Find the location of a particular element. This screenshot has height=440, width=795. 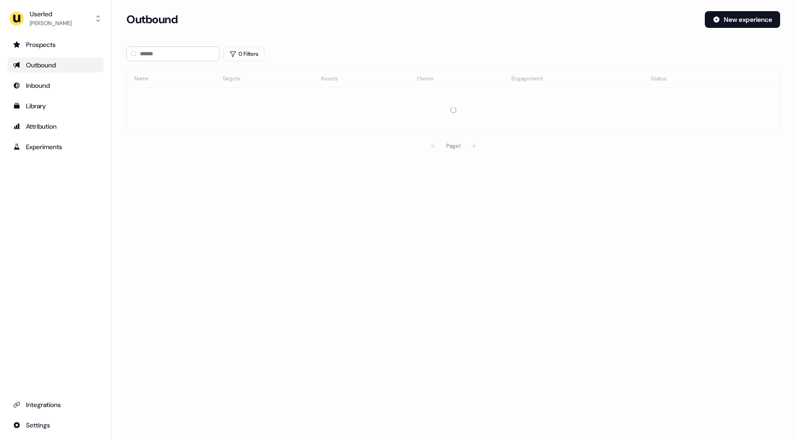

div: Attribution is located at coordinates (55, 126).